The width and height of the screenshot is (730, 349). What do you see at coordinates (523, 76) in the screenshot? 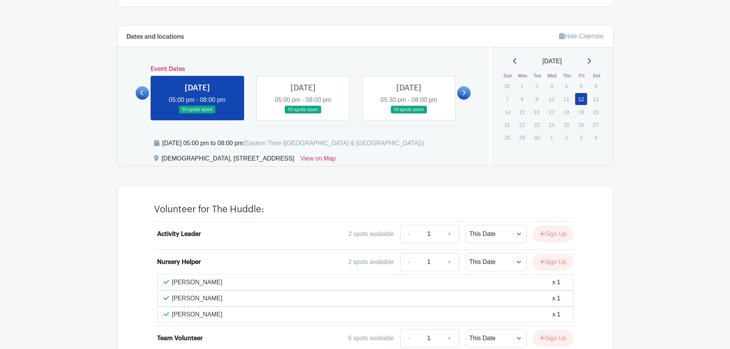
I see `th: Mon` at bounding box center [523, 76].